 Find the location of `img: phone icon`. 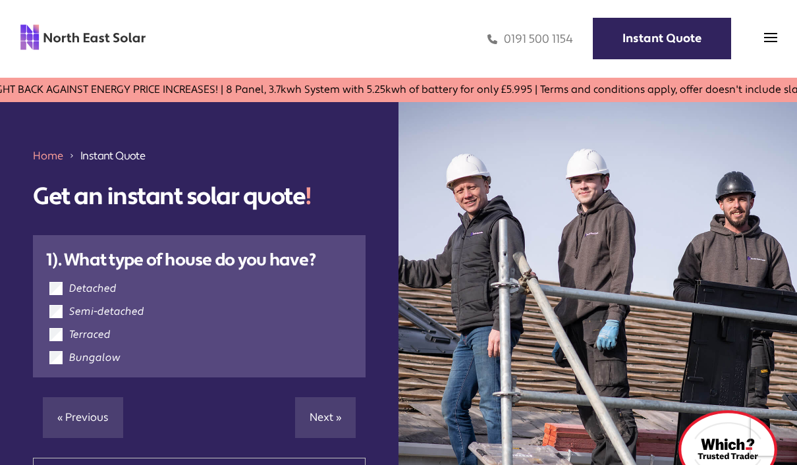

img: phone icon is located at coordinates (492, 39).